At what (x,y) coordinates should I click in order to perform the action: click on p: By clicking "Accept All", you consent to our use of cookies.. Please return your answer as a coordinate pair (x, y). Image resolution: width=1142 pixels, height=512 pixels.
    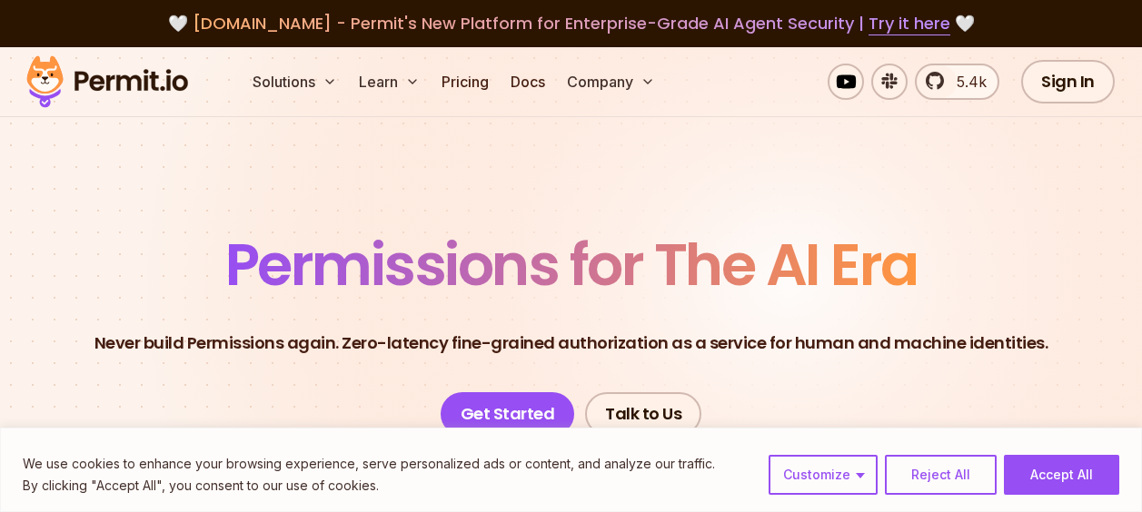
    Looking at the image, I should click on (369, 486).